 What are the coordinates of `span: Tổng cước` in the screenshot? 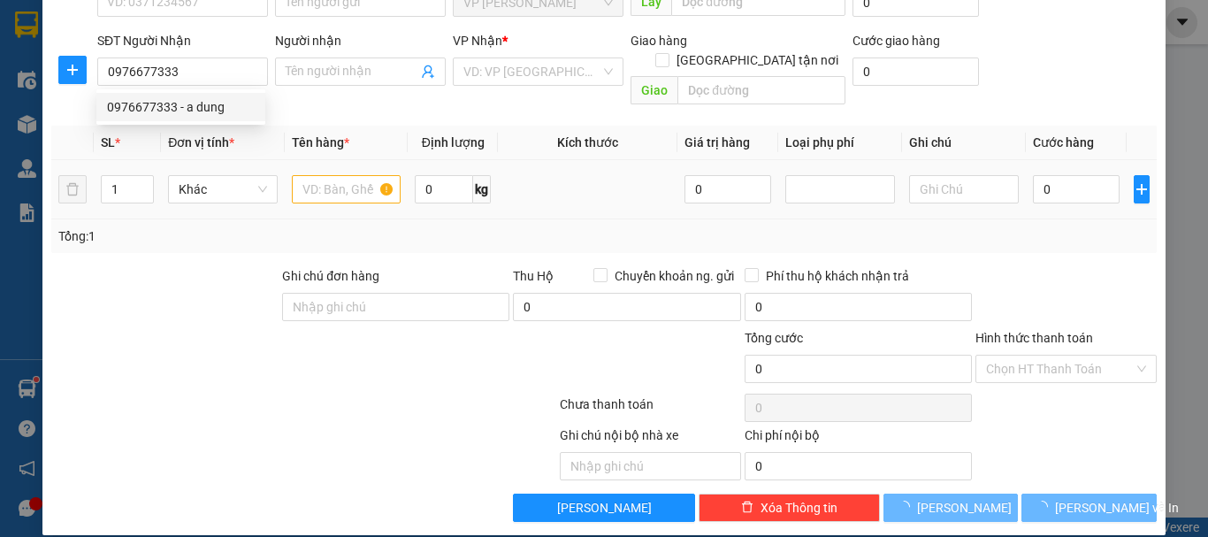 It's located at (774, 338).